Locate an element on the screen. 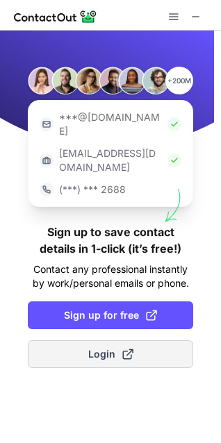 The width and height of the screenshot is (221, 443). h1: Sign up to save contact details in 1-click (it’s free!) is located at coordinates (110, 240).